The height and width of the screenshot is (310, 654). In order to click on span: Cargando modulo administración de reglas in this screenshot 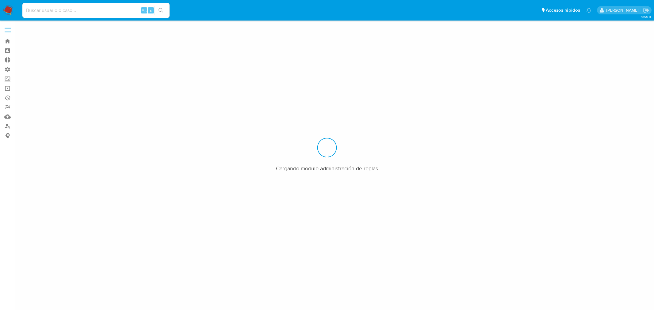, I will do `click(327, 169)`.